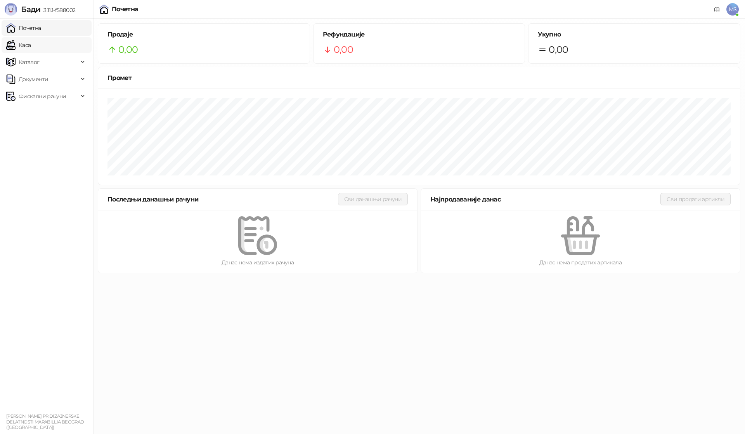  Describe the element at coordinates (717, 9) in the screenshot. I see `a: Документација` at that location.